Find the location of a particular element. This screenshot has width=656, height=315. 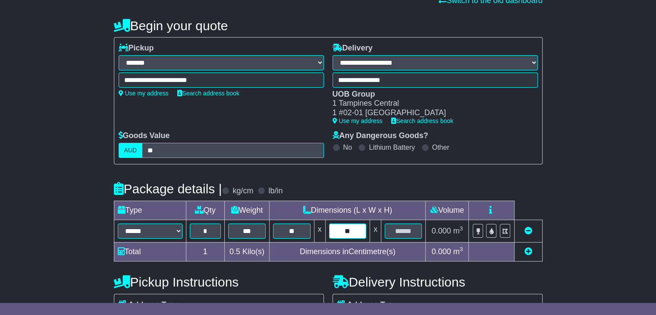

a: Remove this item is located at coordinates (528, 231).